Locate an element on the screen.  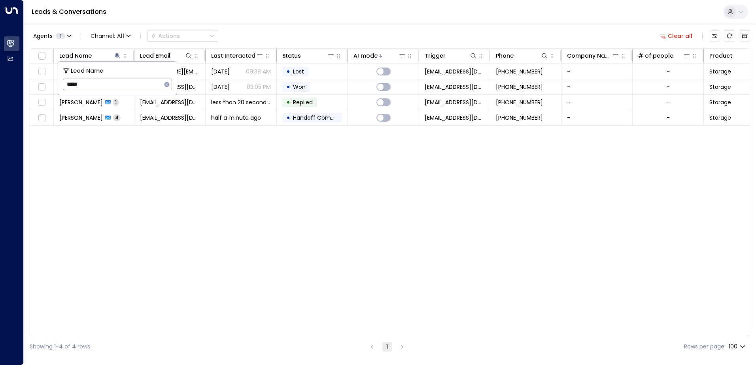
label: Rows per page: is located at coordinates (705, 347).